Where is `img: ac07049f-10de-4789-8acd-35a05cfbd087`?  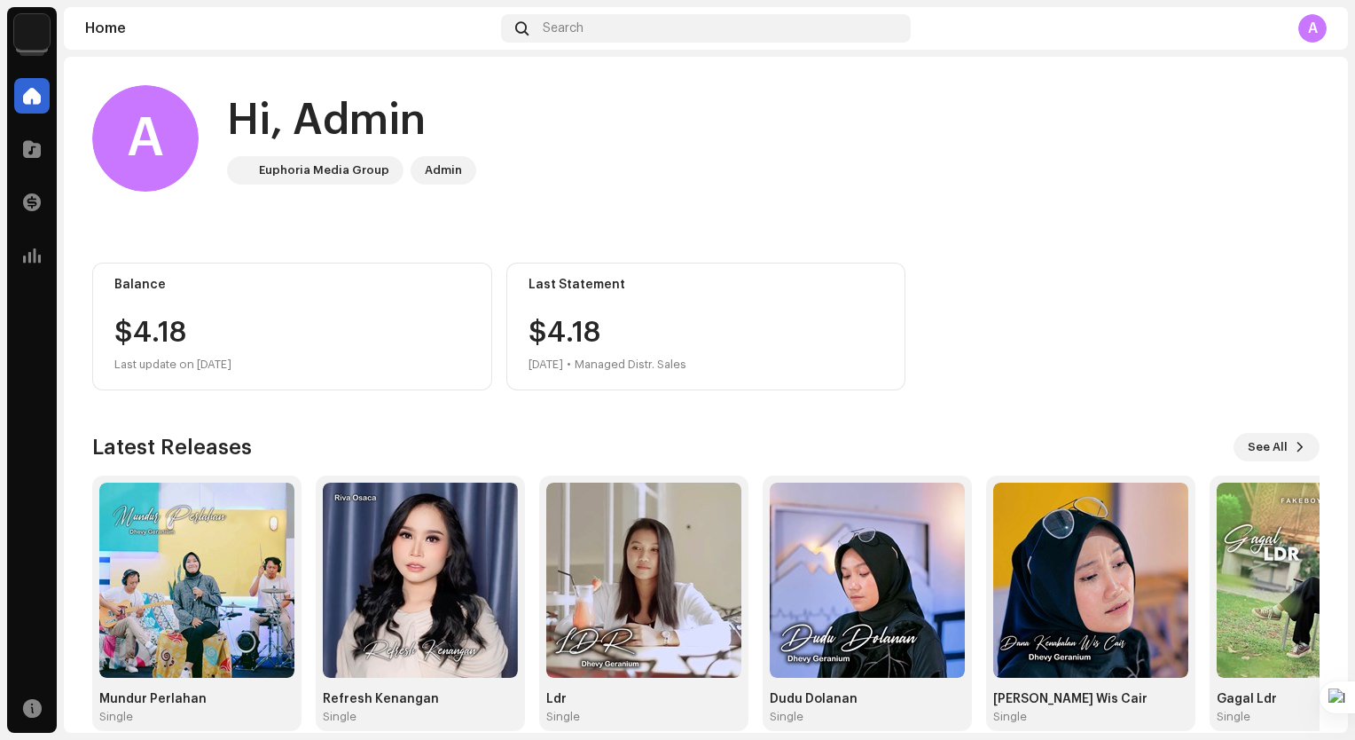 img: ac07049f-10de-4789-8acd-35a05cfbd087 is located at coordinates (197, 580).